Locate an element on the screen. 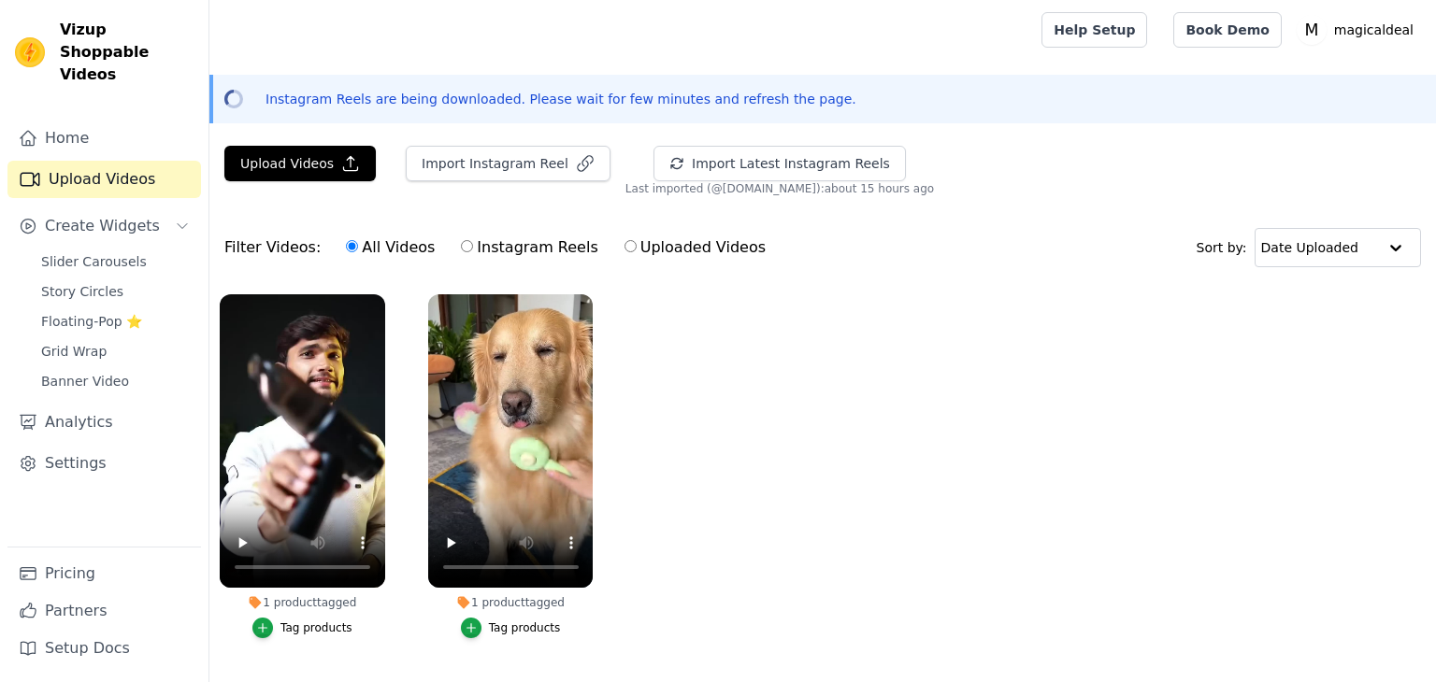  a: Story Circles is located at coordinates (115, 292).